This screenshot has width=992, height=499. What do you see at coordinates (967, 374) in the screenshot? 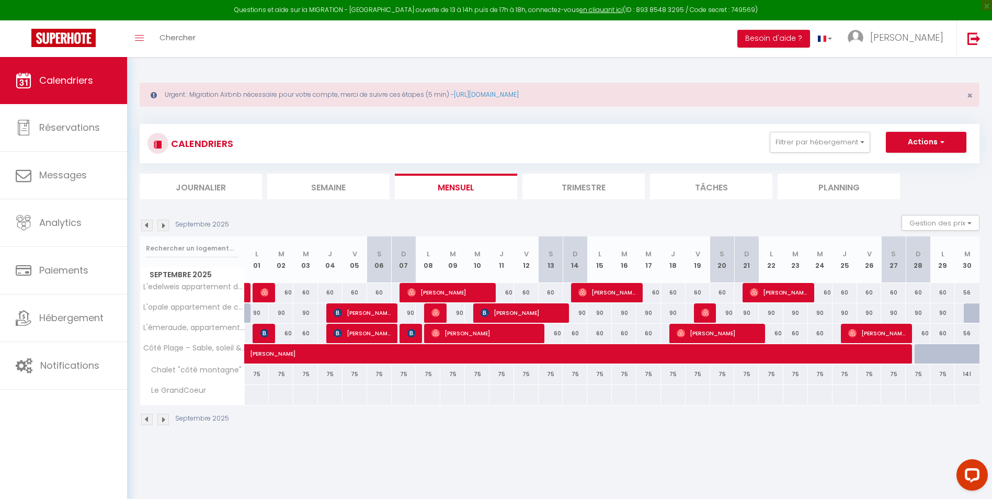
I see `div: 141` at bounding box center [967, 374].